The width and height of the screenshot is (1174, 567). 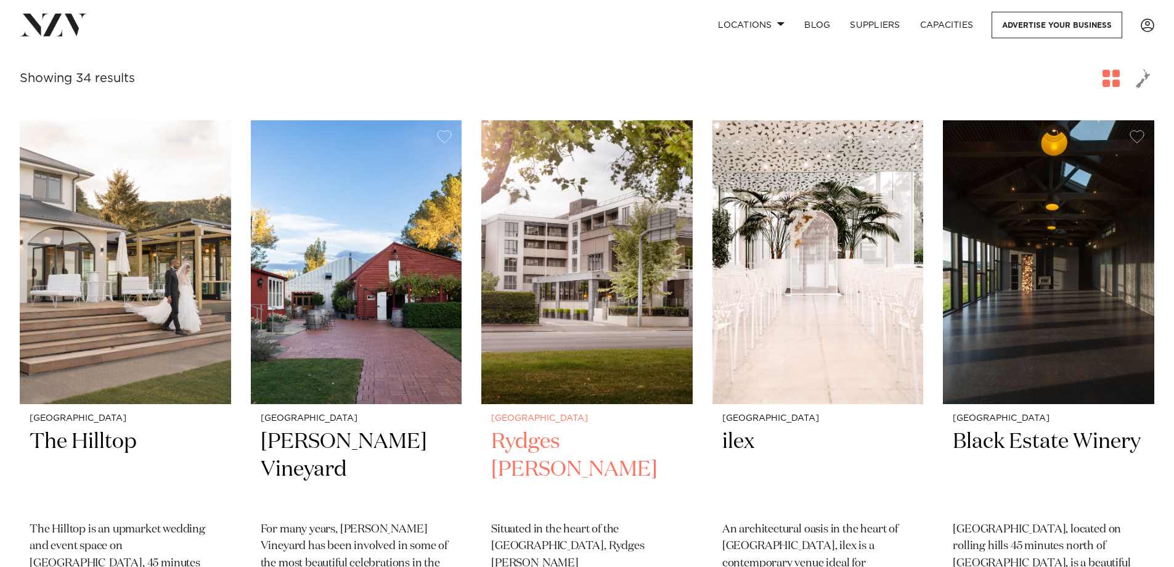 What do you see at coordinates (1057, 25) in the screenshot?
I see `a: Advertise your business` at bounding box center [1057, 25].